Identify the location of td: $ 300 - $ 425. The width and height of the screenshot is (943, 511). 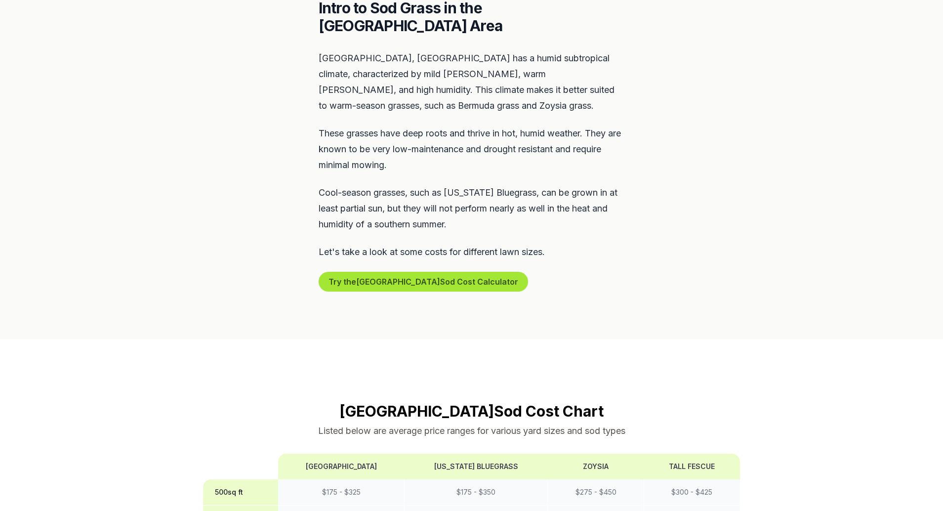
(692, 492).